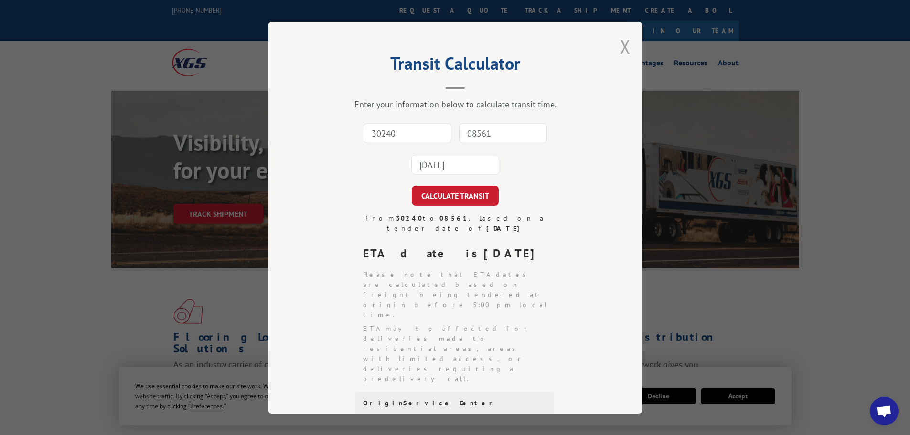  I want to click on a: Open chat, so click(884, 411).